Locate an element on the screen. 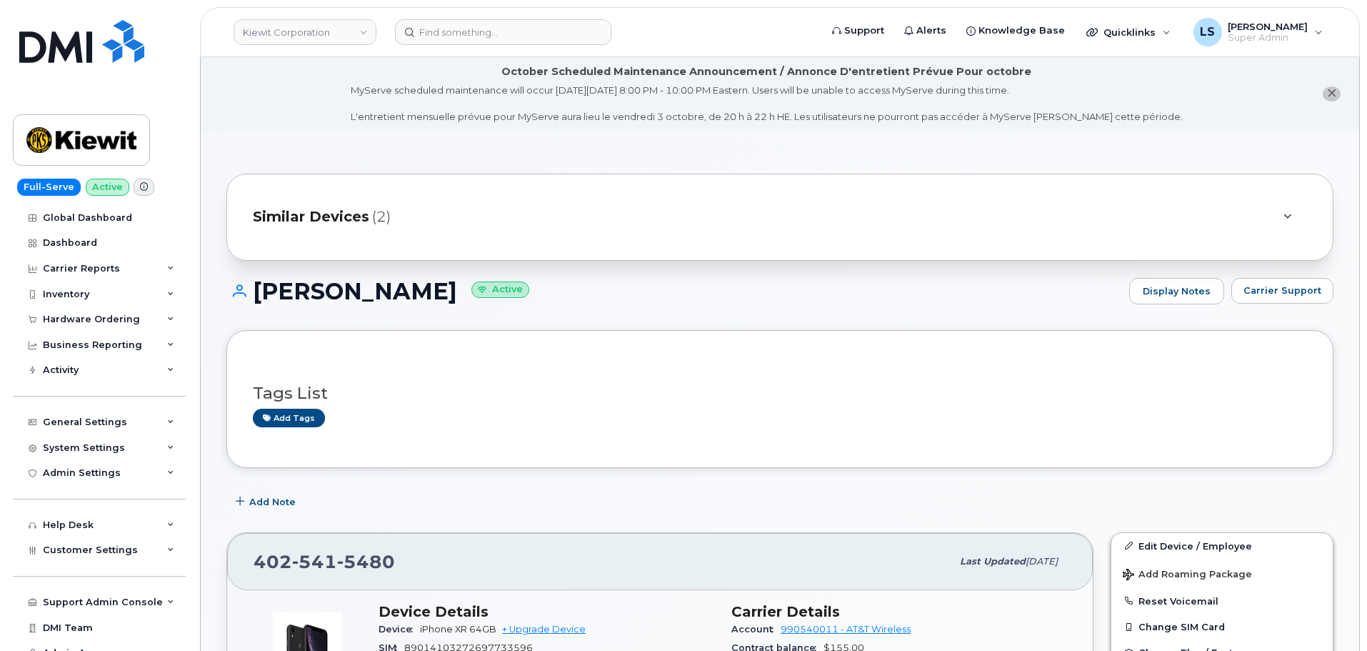 This screenshot has width=1367, height=651. a: Edit Device / Employee is located at coordinates (1222, 546).